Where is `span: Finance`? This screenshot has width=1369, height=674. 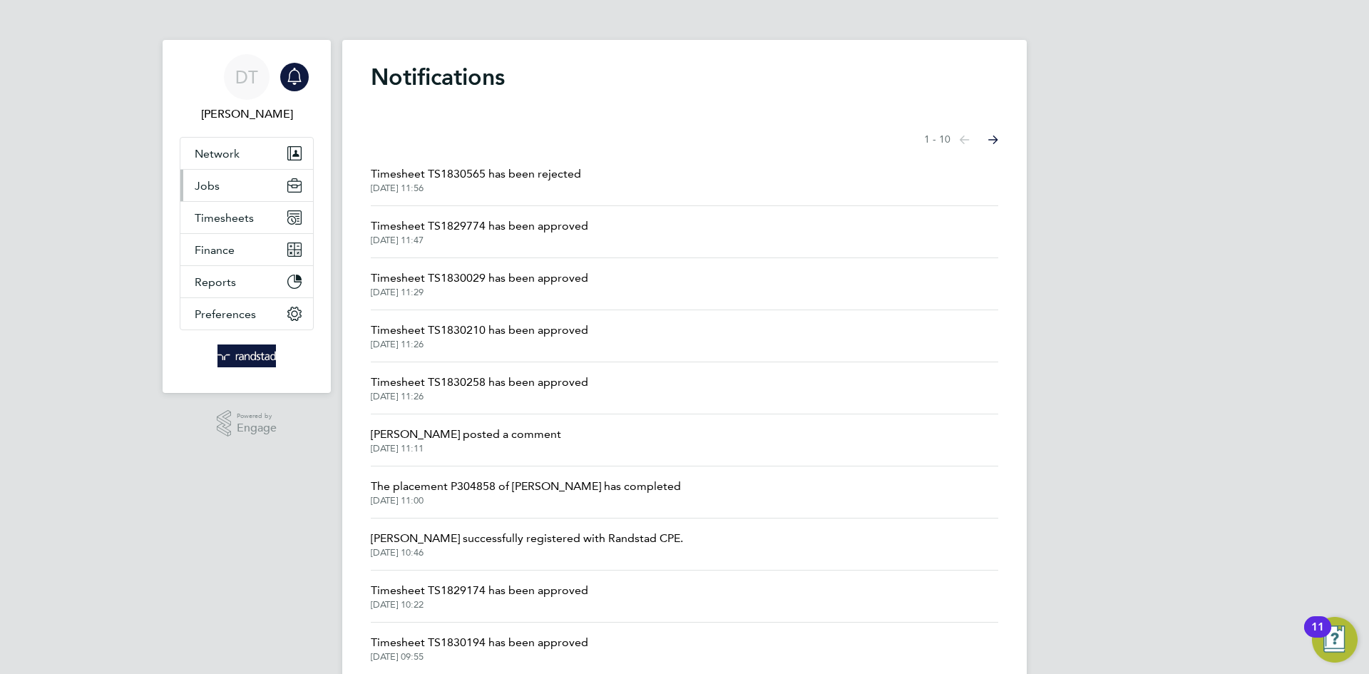 span: Finance is located at coordinates (215, 250).